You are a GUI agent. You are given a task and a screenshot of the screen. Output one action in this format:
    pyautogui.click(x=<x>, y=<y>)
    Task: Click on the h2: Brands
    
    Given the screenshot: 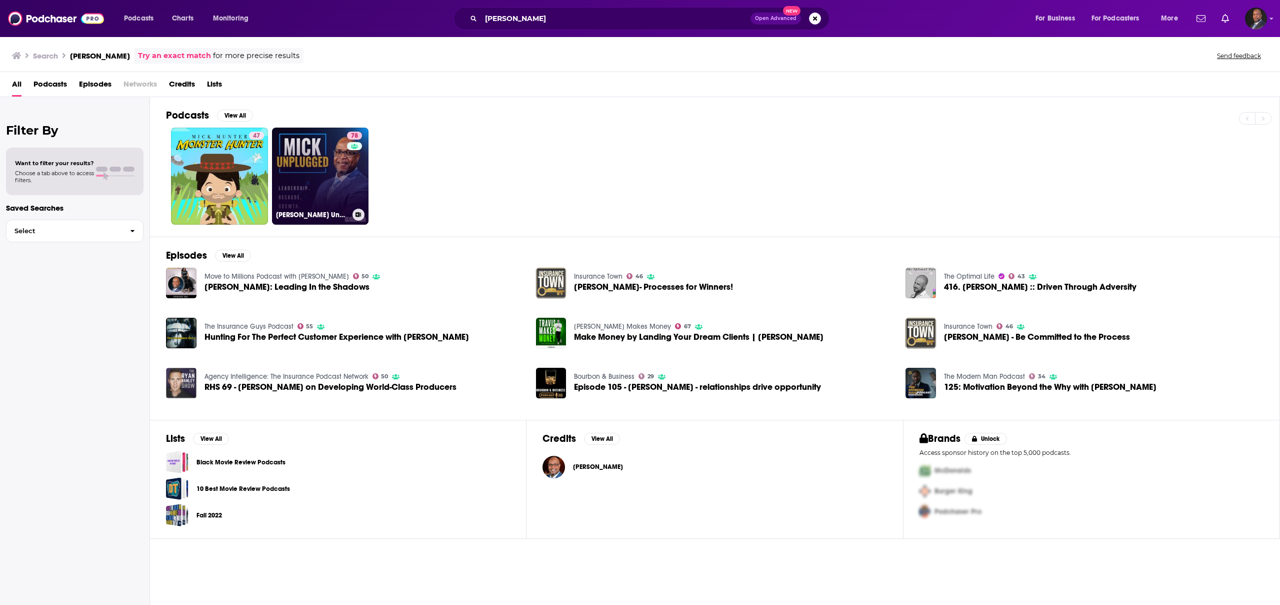 What is the action you would take?
    pyautogui.click(x=940, y=438)
    